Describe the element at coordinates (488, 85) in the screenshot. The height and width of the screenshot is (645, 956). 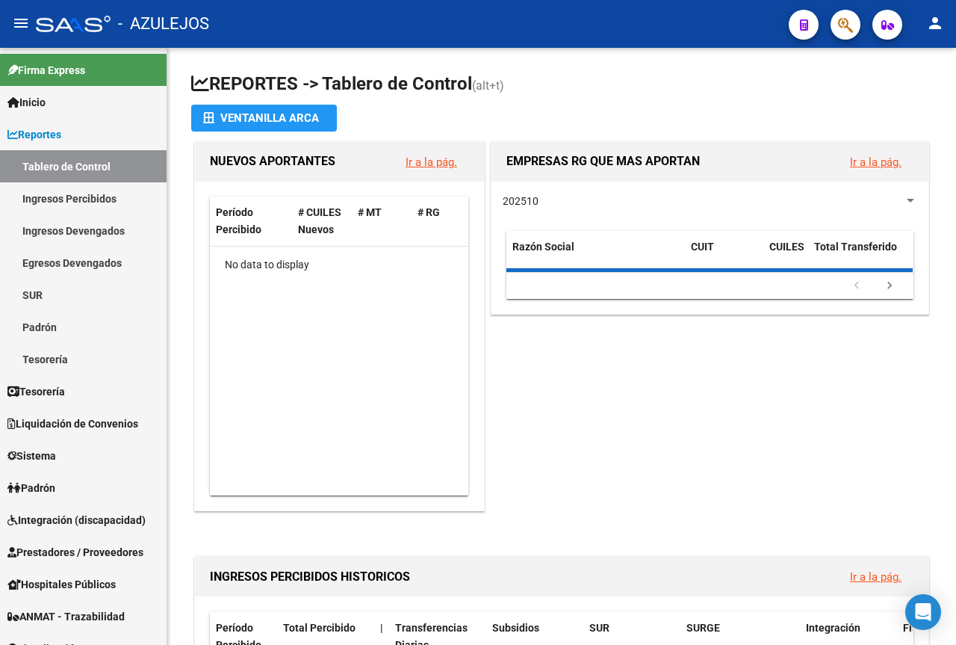
I see `span: (alt+t)` at that location.